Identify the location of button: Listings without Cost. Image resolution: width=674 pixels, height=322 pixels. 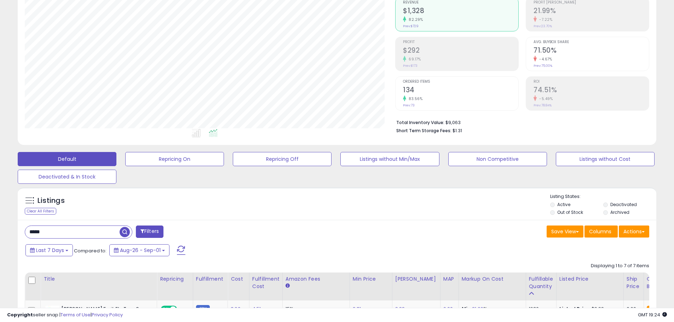
(605, 159).